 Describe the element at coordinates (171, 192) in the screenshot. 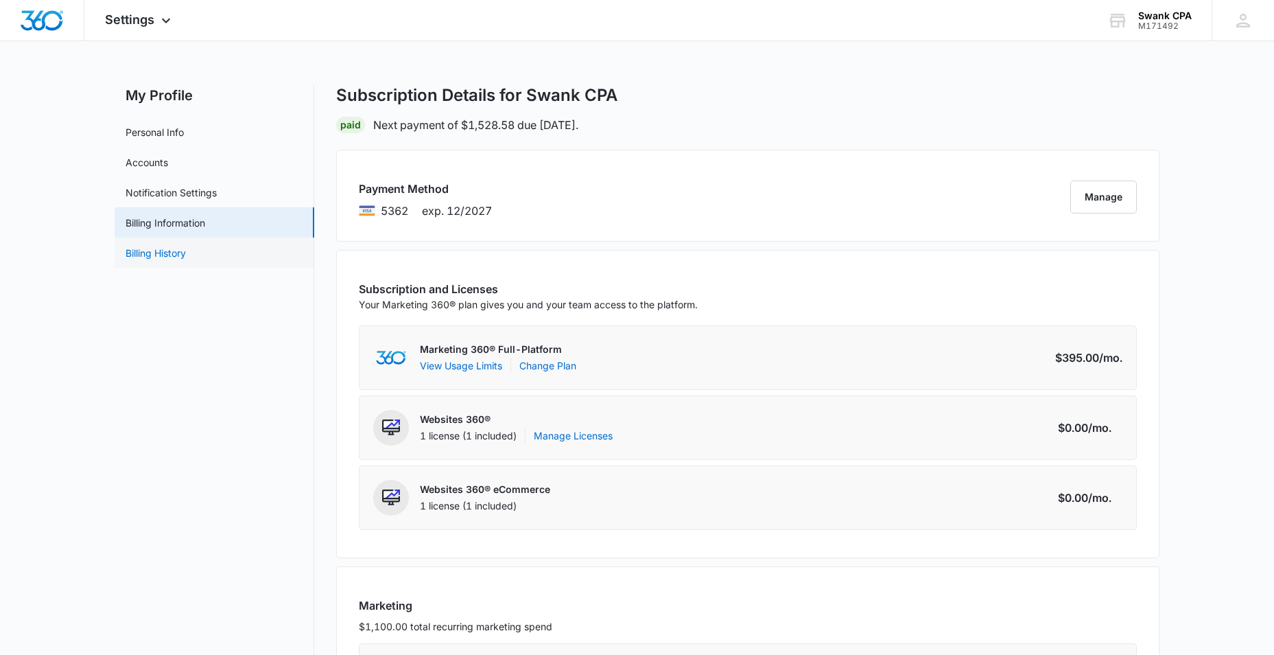

I see `a: Notification Settings` at that location.